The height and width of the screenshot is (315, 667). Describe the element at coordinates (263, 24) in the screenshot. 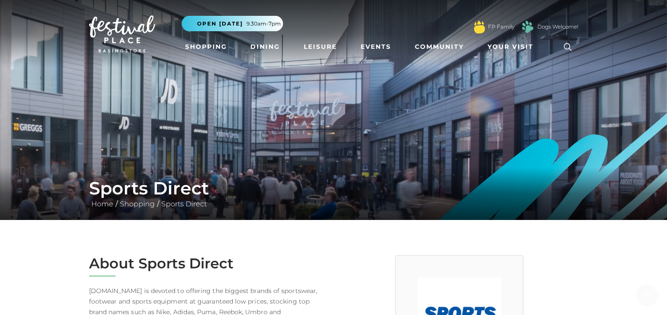

I see `span: 9.30am-7pm` at that location.